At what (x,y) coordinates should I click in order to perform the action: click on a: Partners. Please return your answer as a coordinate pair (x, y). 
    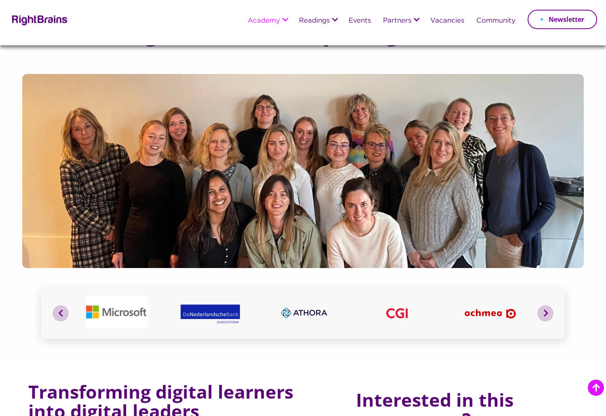
    Looking at the image, I should click on (397, 21).